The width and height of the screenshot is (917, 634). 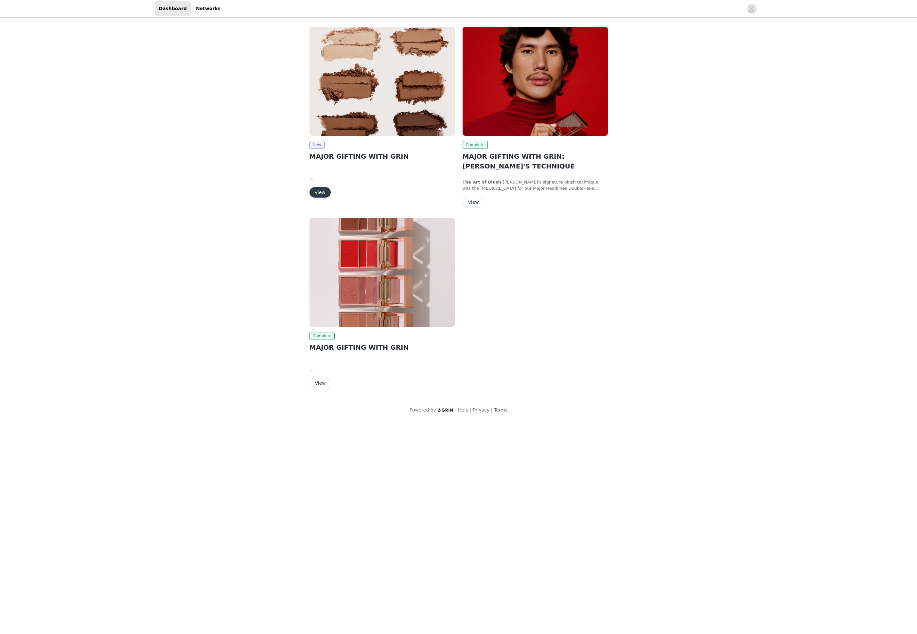 I want to click on span: New, so click(x=317, y=145).